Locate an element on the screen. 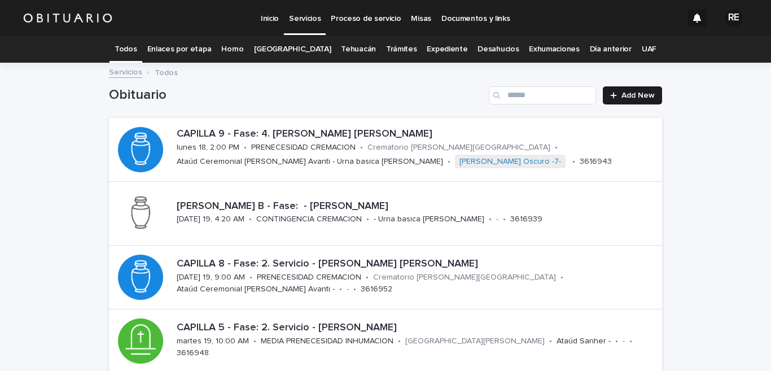 The image size is (771, 371). p: martes 19, 10:00 AM is located at coordinates (213, 341).